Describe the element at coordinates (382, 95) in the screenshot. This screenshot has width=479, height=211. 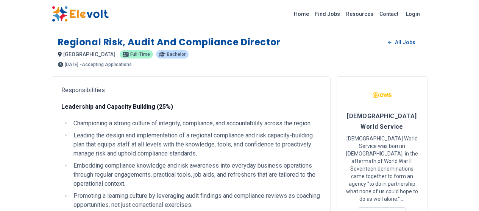
I see `img: Church World Service` at that location.